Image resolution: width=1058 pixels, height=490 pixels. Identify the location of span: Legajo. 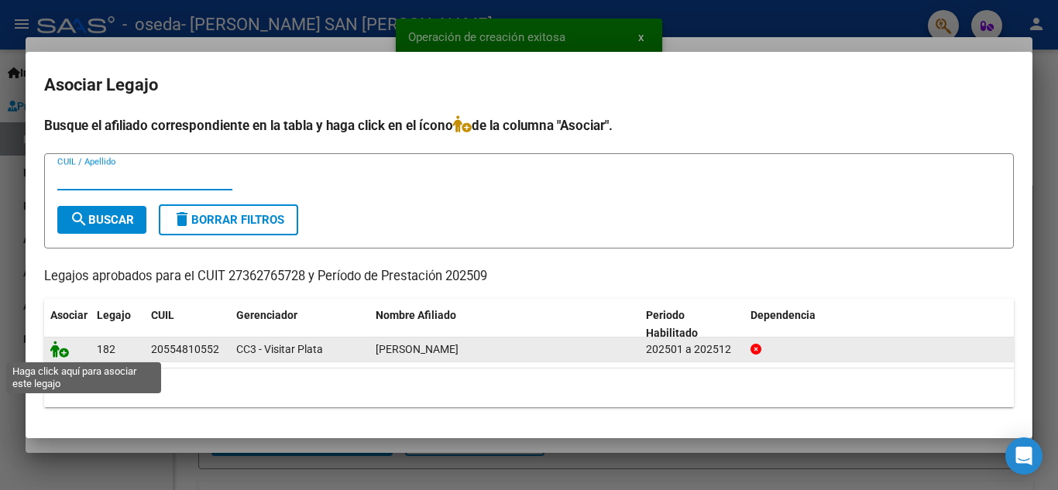
(114, 315).